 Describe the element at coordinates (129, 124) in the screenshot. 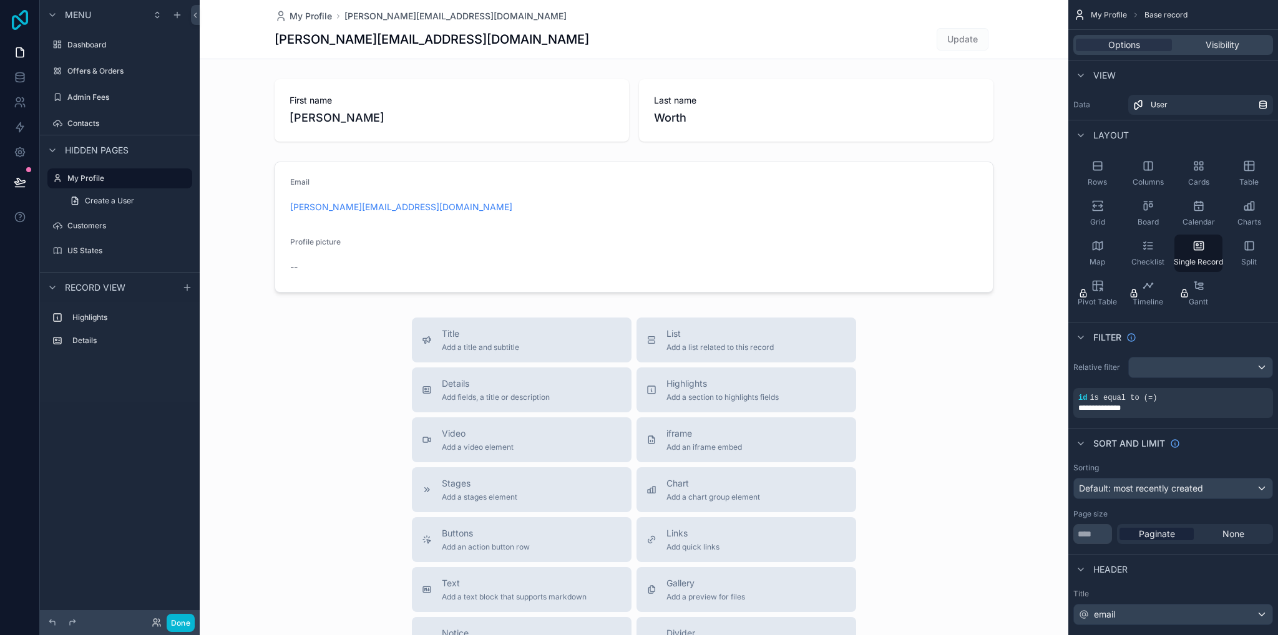

I see `label: Contacts` at that location.